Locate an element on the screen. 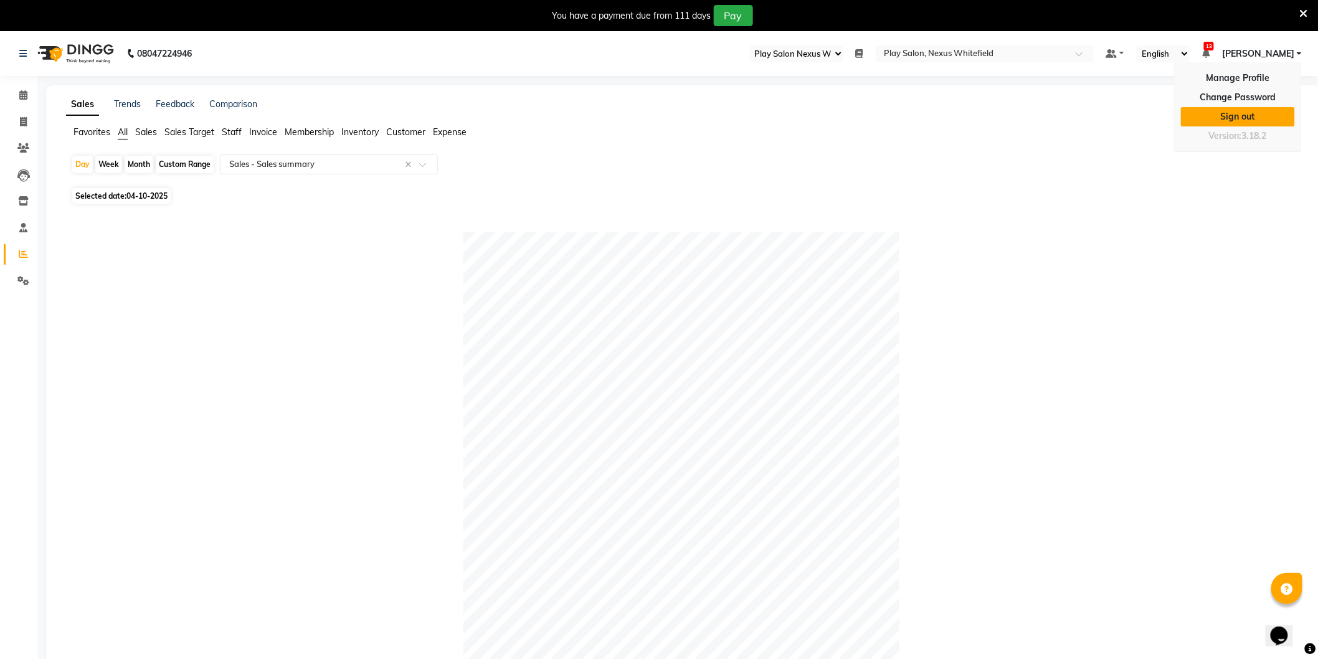 The image size is (1318, 659). span: Inventory is located at coordinates (360, 132).